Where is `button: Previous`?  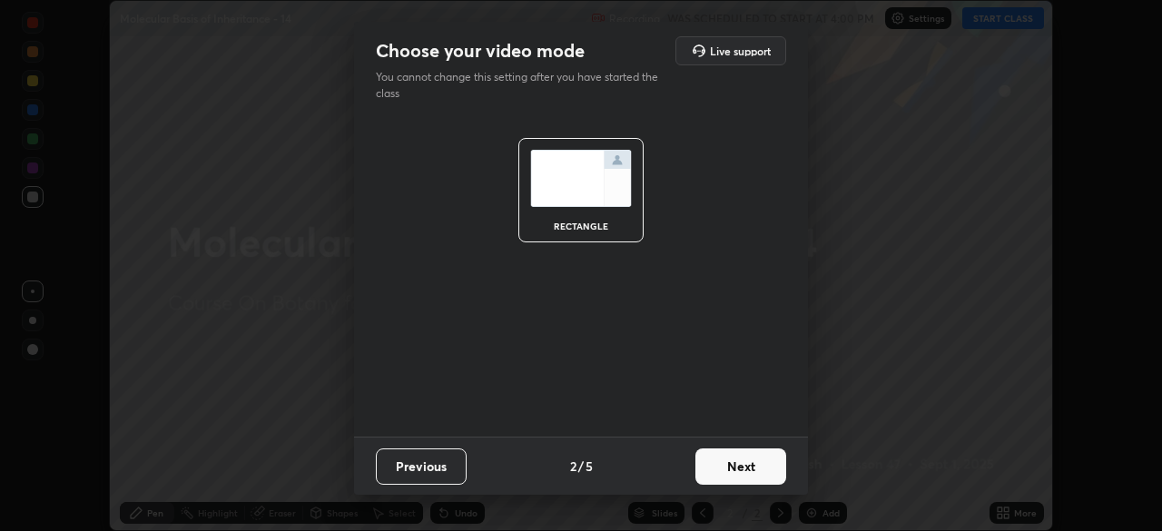 button: Previous is located at coordinates (421, 467).